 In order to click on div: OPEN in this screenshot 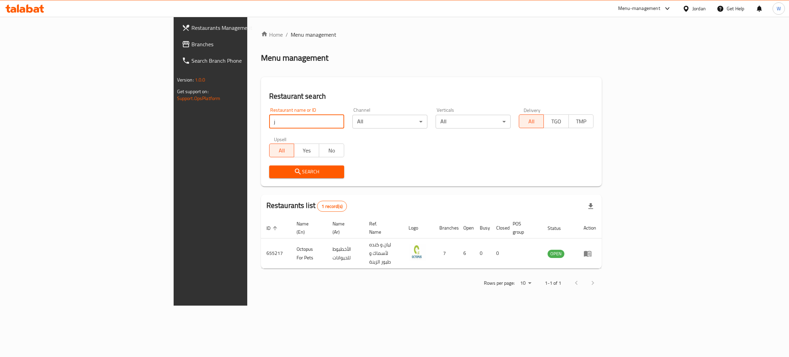, I will do `click(555, 254)`.